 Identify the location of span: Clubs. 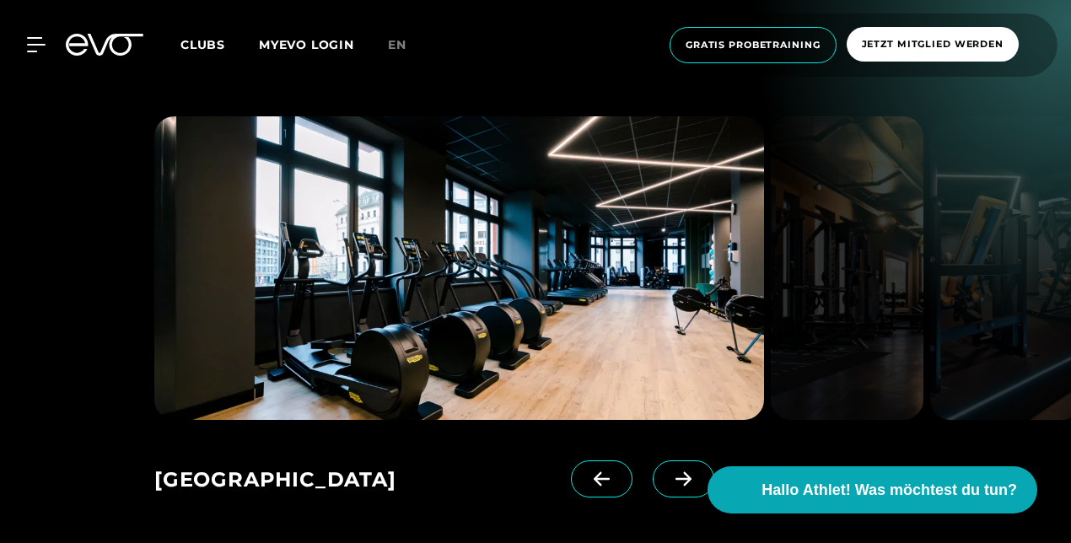
(202, 45).